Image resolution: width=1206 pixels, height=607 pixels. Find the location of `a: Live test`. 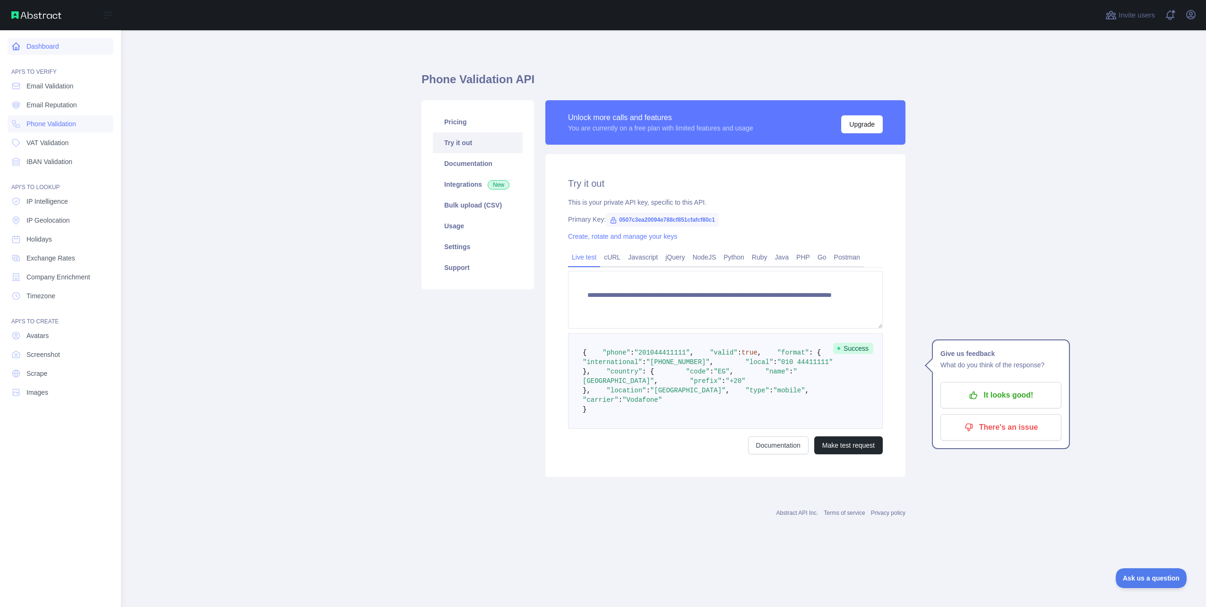

a: Live test is located at coordinates (584, 257).